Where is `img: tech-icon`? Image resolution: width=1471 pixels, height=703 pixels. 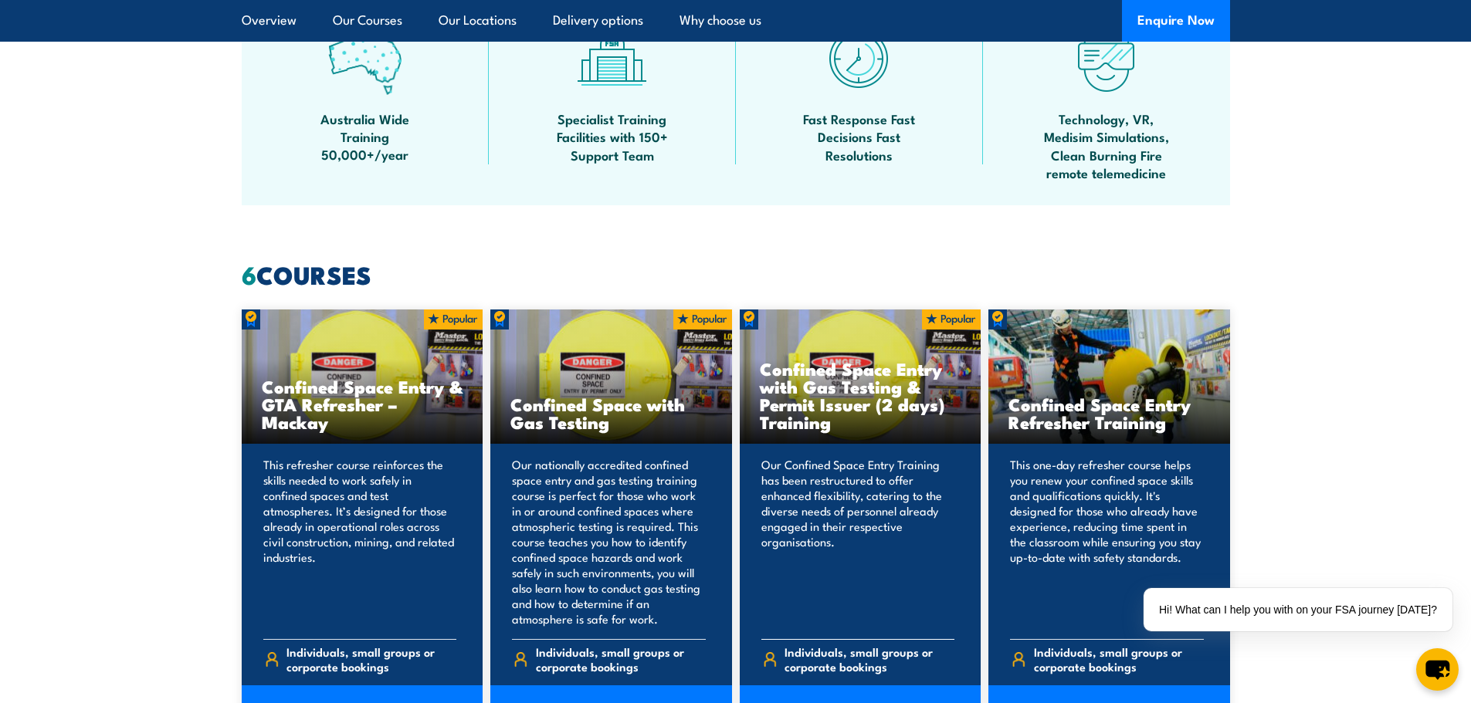
img: tech-icon is located at coordinates (1106, 58).